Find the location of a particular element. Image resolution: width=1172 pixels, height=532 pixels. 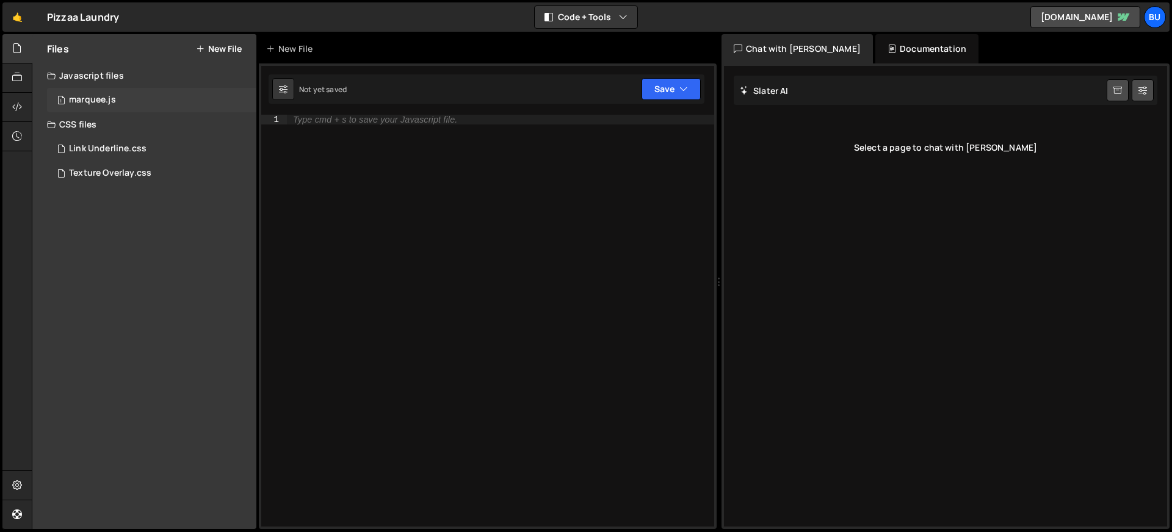

button: Code + Tools is located at coordinates (586, 17).